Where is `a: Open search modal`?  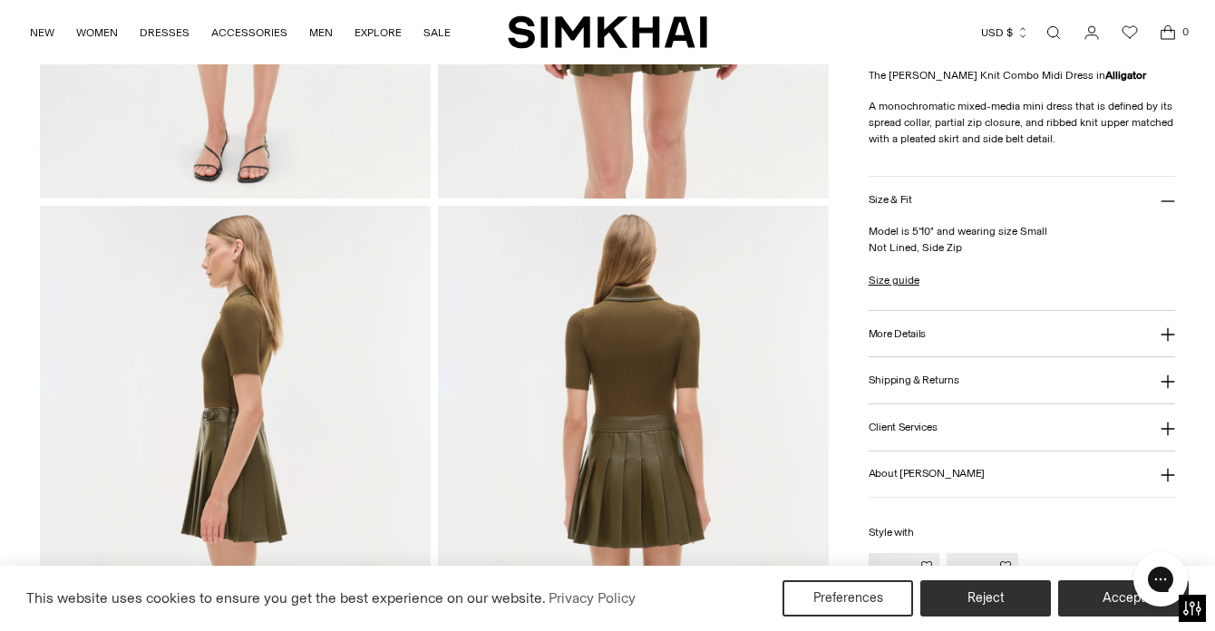
a: Open search modal is located at coordinates (1053, 33).